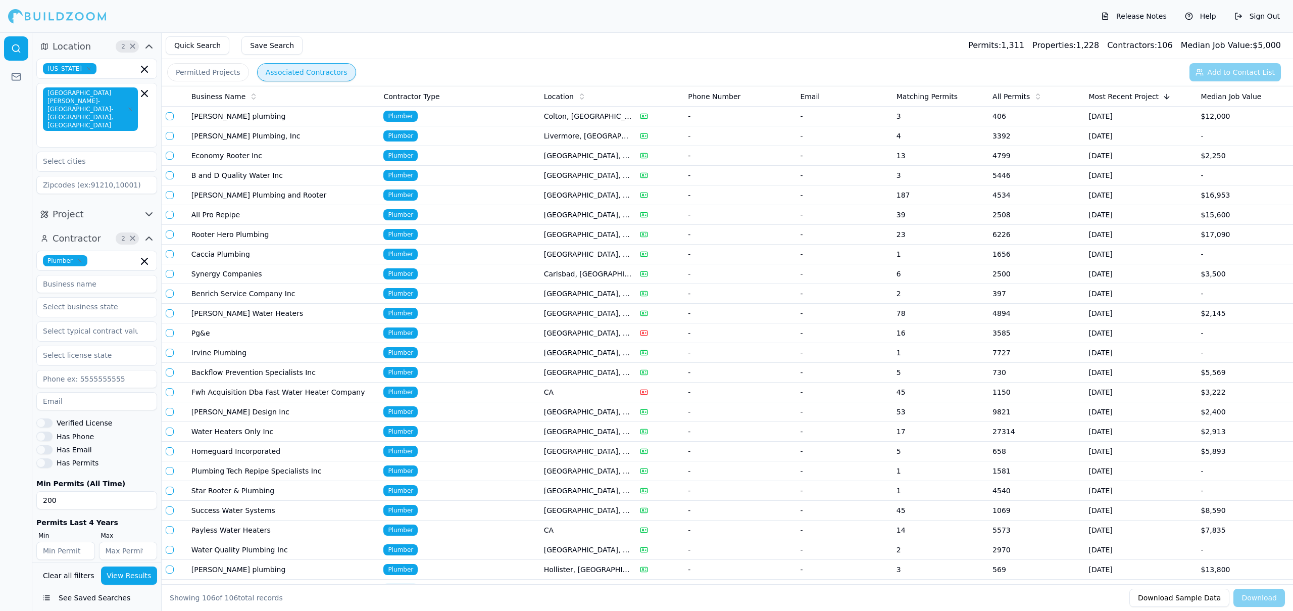 This screenshot has height=611, width=1293. I want to click on td: 6226, so click(1037, 234).